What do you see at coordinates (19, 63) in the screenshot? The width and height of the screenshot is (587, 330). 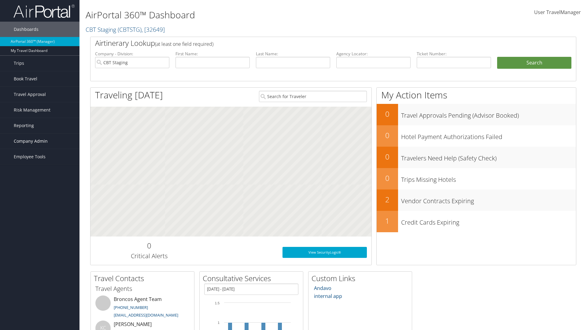 I see `span: Trips` at bounding box center [19, 63].